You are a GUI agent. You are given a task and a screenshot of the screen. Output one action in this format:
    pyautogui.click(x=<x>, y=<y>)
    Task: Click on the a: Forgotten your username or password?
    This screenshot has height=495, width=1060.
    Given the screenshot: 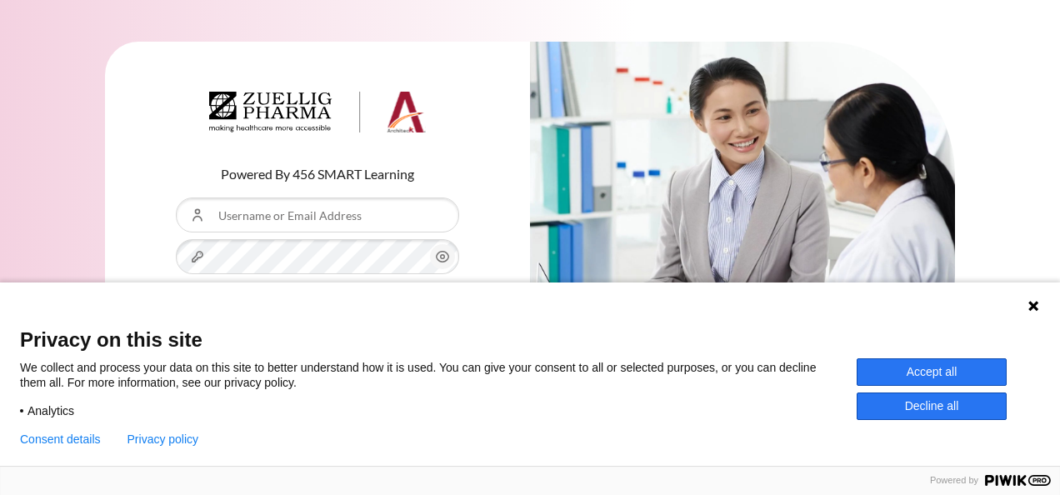 What is the action you would take?
    pyautogui.click(x=318, y=288)
    